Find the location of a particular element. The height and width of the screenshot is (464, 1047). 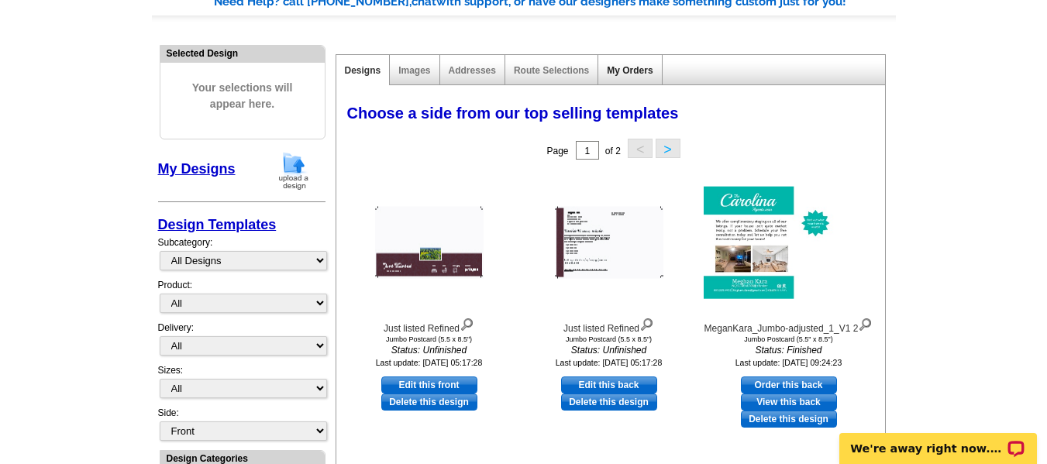

span: of 2 is located at coordinates (613, 151).